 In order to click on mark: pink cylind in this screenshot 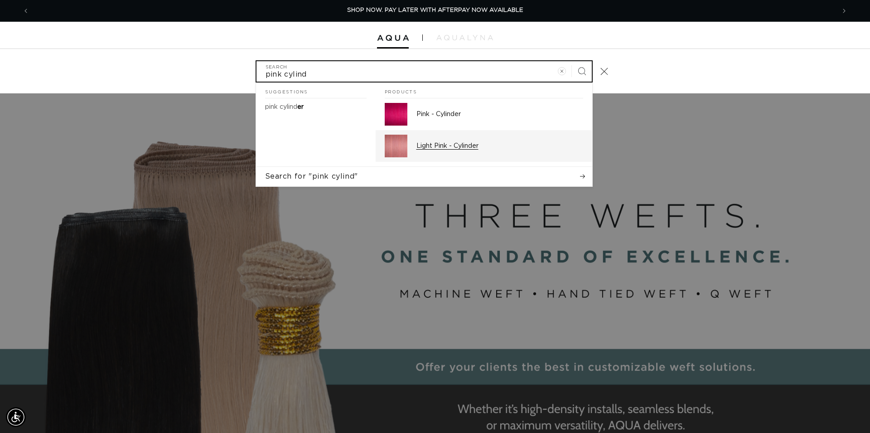, I will do `click(281, 107)`.